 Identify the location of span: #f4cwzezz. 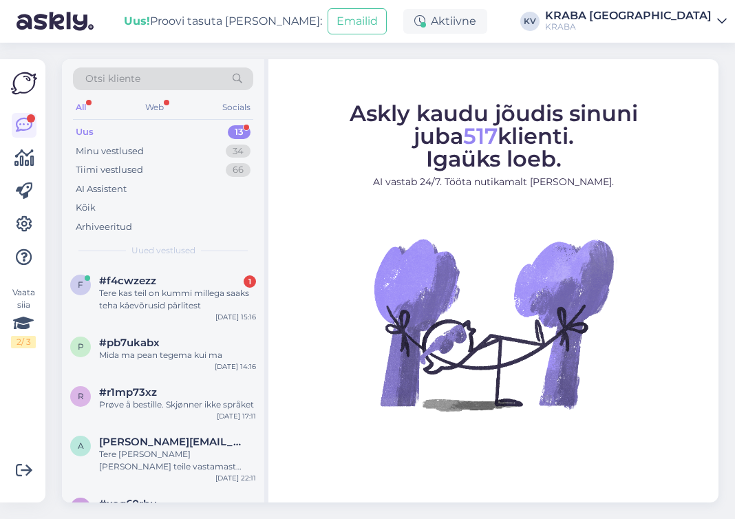
(127, 281).